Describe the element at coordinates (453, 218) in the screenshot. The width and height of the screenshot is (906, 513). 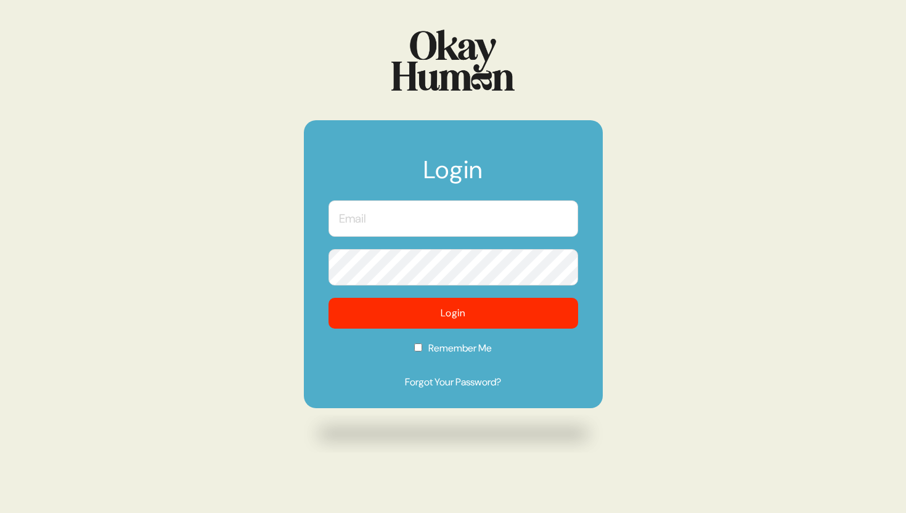
I see `input: Email` at that location.